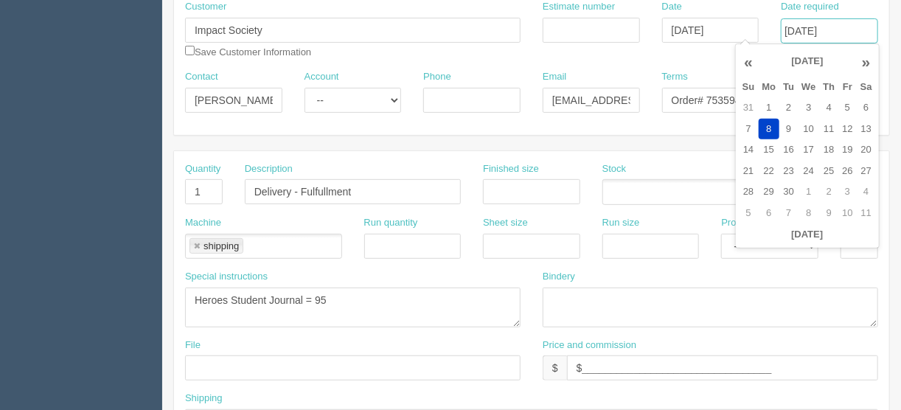 This screenshot has height=410, width=901. What do you see at coordinates (749, 87) in the screenshot?
I see `th: Su` at bounding box center [749, 87].